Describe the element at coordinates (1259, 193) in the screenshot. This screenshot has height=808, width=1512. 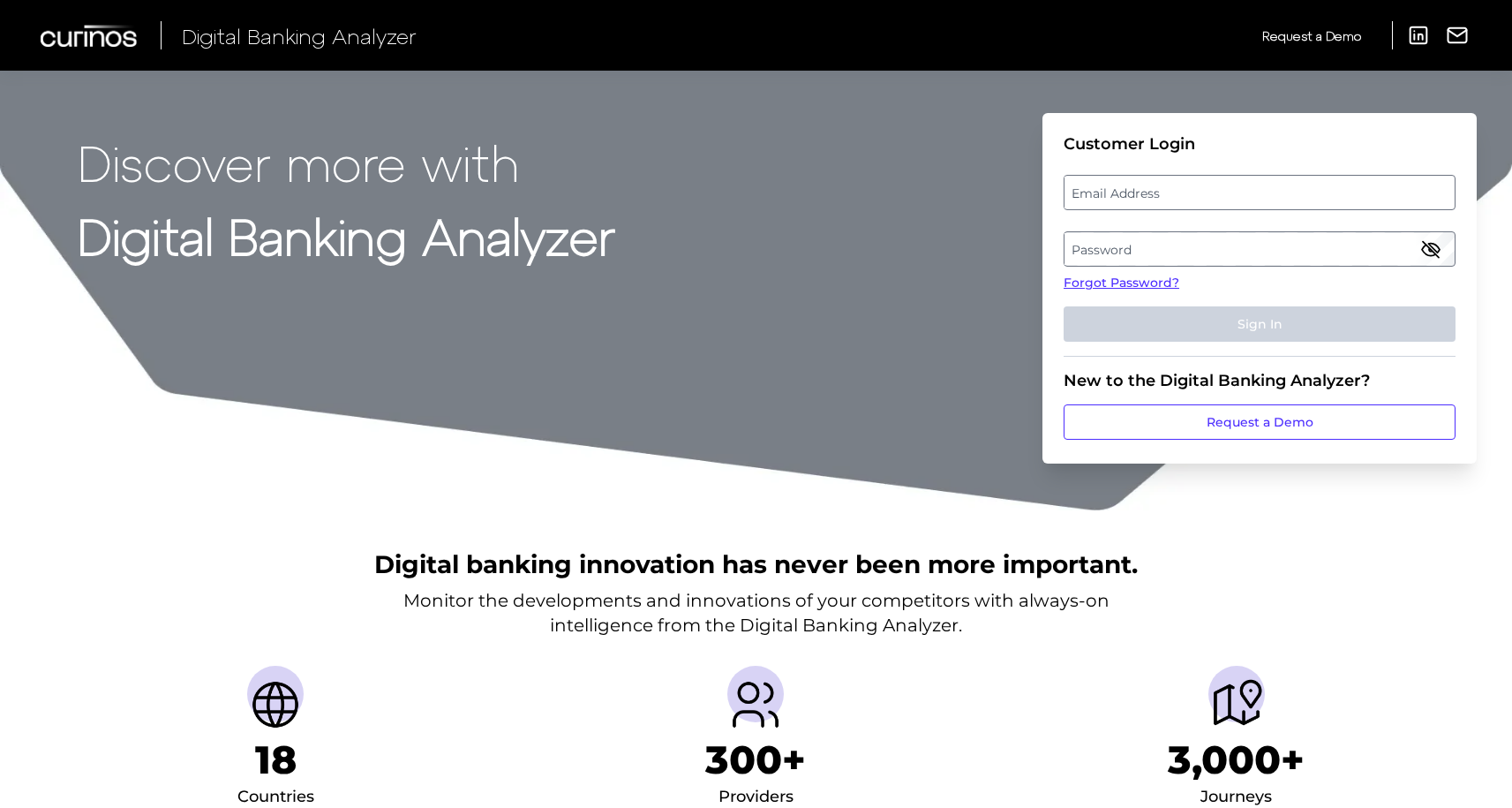
I see `label: Email Address` at that location.